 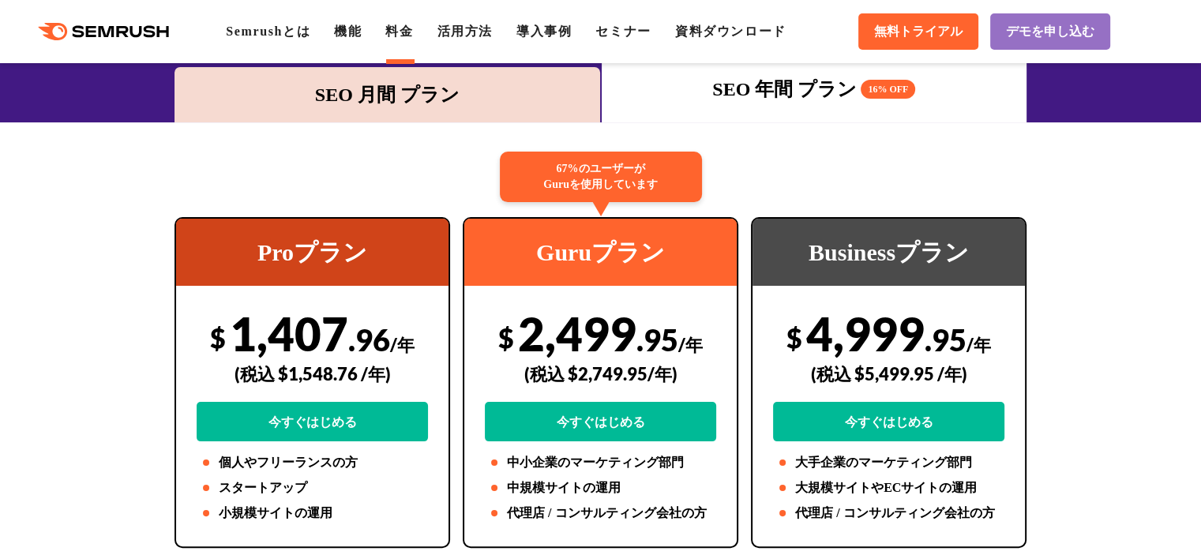 What do you see at coordinates (312, 373) in the screenshot?
I see `div: 1,407` at bounding box center [312, 373].